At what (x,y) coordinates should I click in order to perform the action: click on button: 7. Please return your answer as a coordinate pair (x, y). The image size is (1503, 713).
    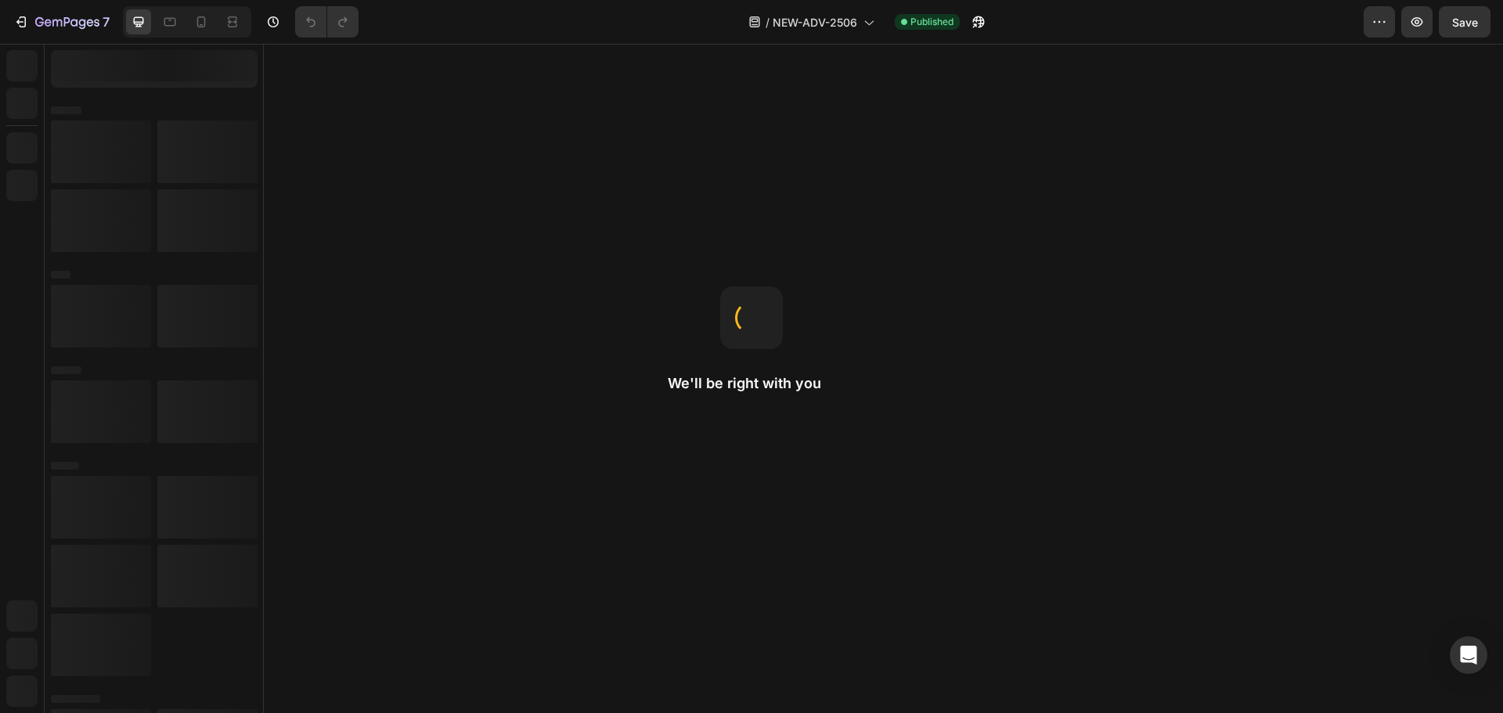
    Looking at the image, I should click on (61, 22).